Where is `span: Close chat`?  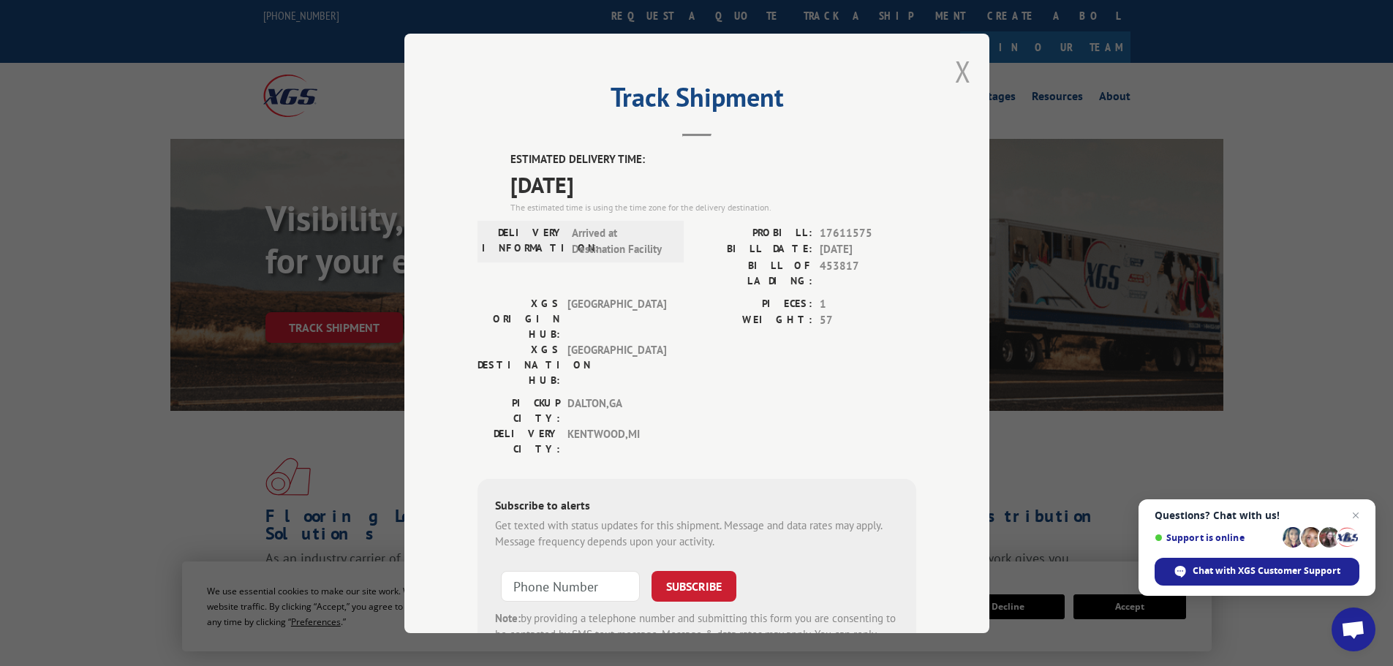 span: Close chat is located at coordinates (1356, 515).